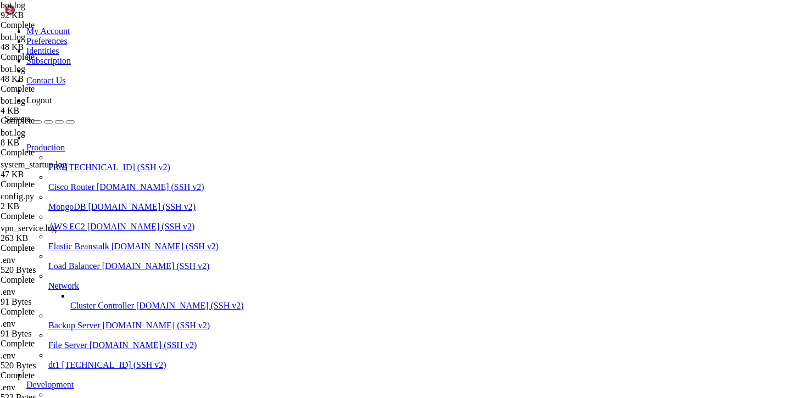 The height and width of the screenshot is (398, 791). I want to click on div: 8 KB, so click(55, 143).